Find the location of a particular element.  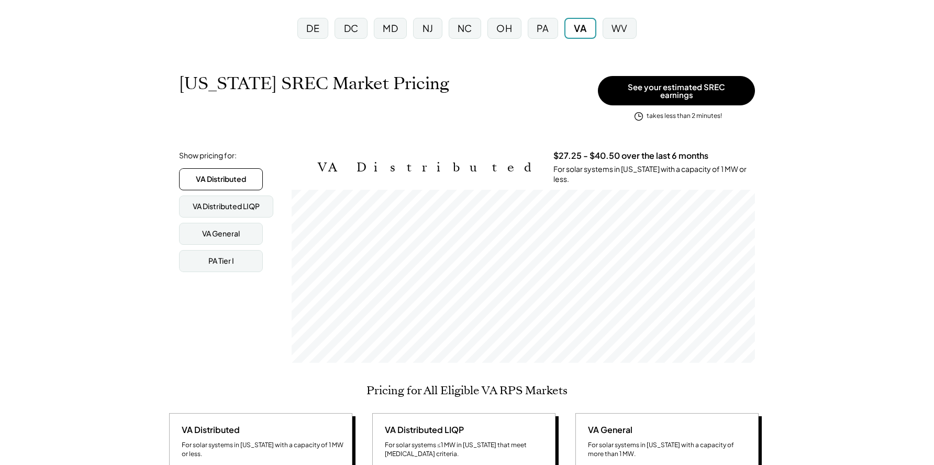

div: OH is located at coordinates (504, 28).